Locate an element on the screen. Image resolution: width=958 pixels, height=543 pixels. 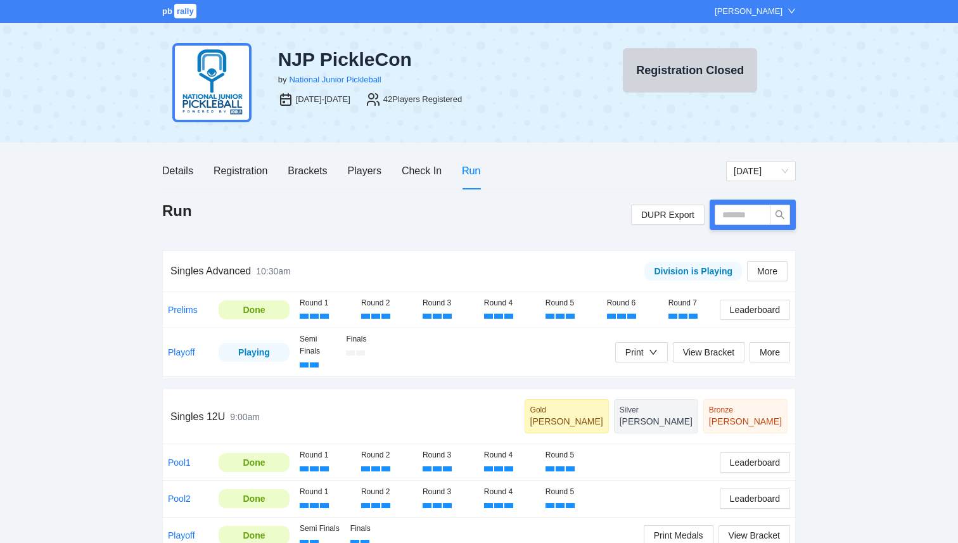
a: pbrally is located at coordinates (180, 11).